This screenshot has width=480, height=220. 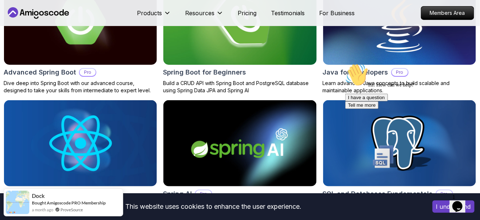 I want to click on p: Products, so click(x=149, y=13).